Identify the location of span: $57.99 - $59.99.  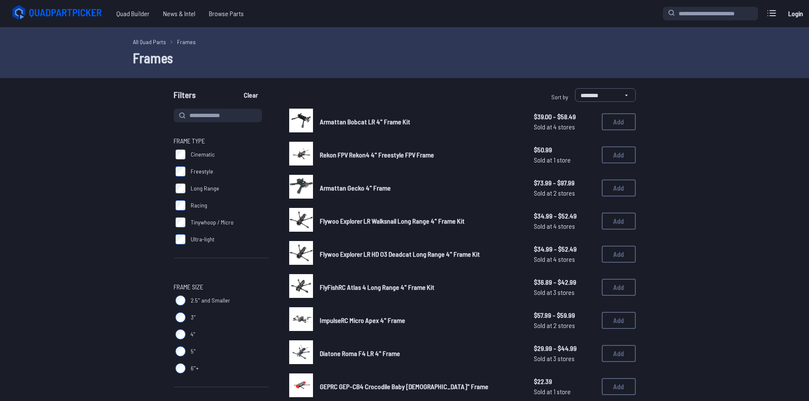
(564, 315).